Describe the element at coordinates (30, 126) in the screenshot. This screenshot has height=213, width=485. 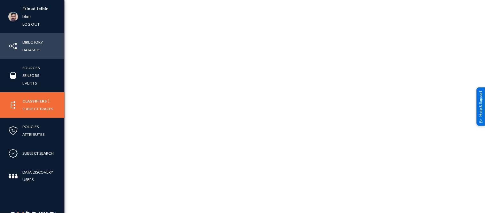
I see `a: Policies` at that location.